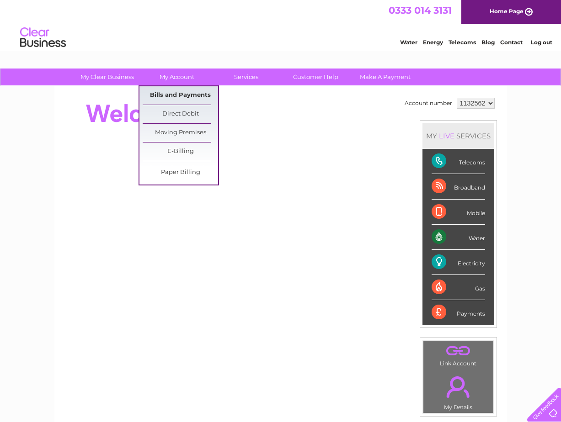 Image resolution: width=561 pixels, height=422 pixels. Describe the element at coordinates (458, 212) in the screenshot. I see `div: Mobile` at that location.